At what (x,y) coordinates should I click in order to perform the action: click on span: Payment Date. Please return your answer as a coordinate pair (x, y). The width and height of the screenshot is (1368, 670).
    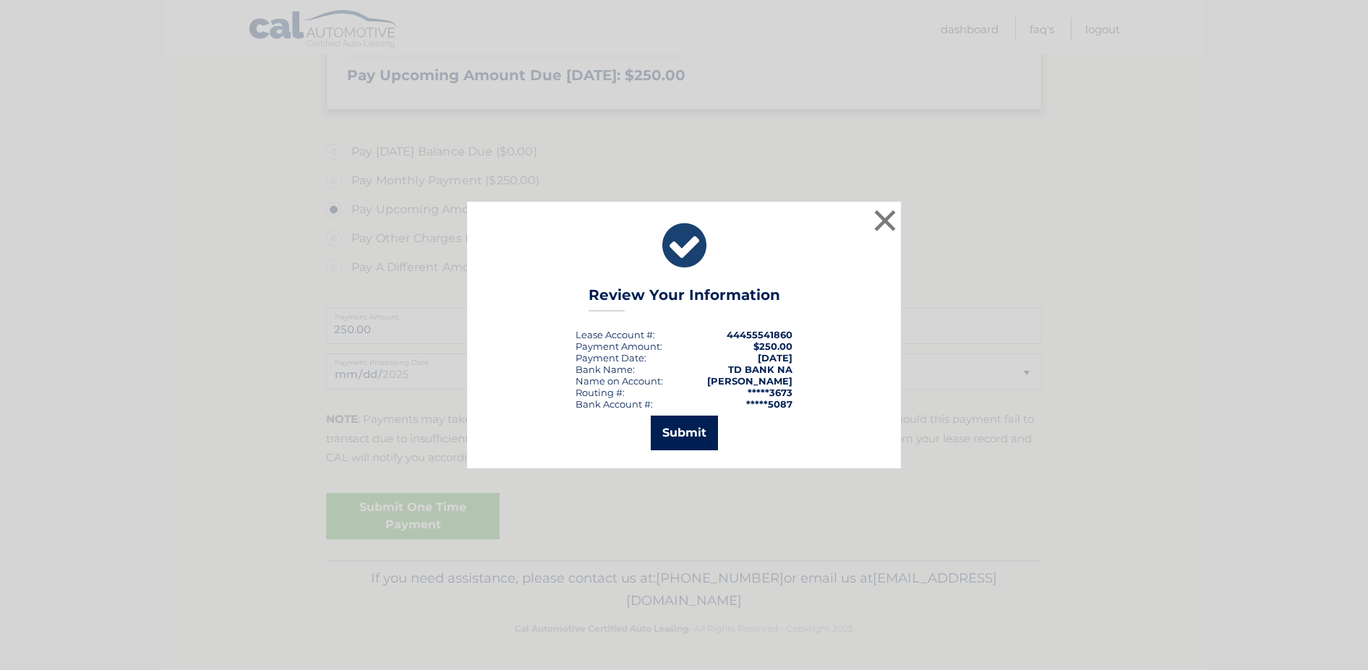
    Looking at the image, I should click on (609, 358).